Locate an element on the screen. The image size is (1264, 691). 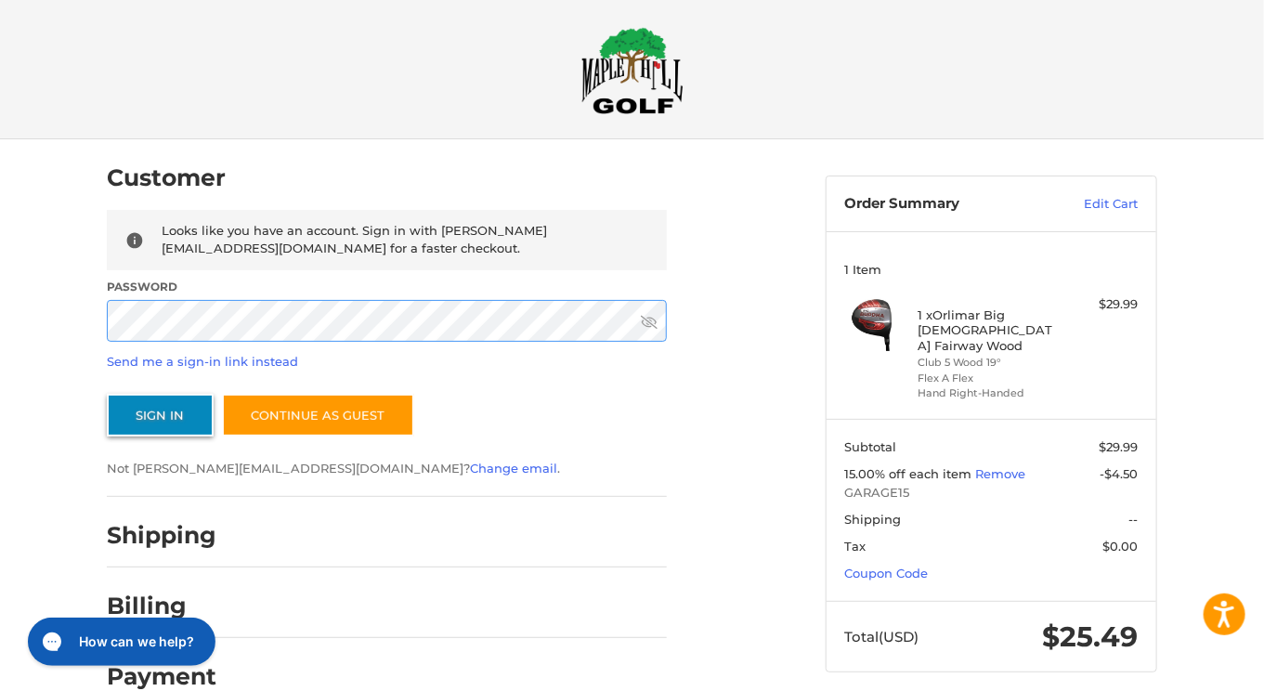
span: Tax is located at coordinates (855, 546).